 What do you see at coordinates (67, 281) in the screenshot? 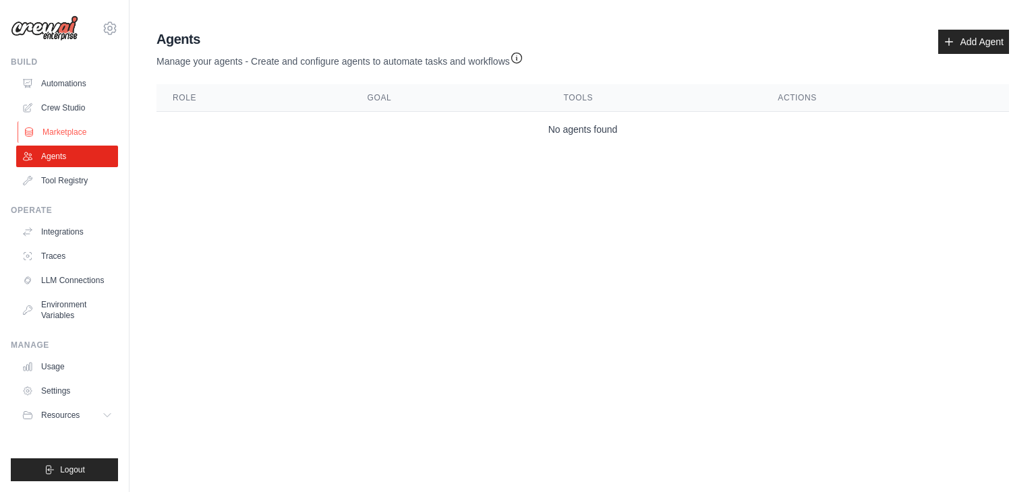
I see `a: LLM Connections` at bounding box center [67, 281].